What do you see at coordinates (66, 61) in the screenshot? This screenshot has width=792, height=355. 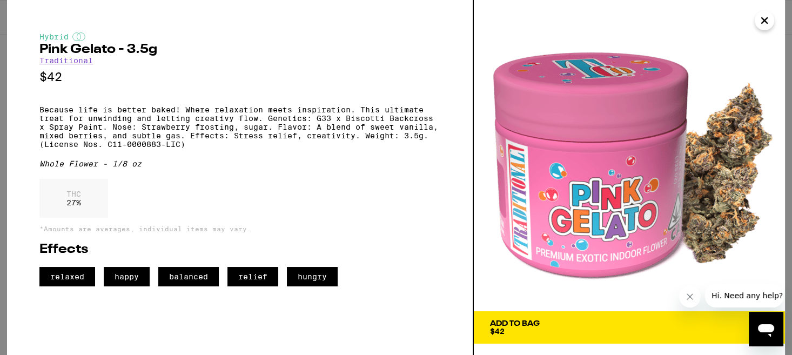 I see `a: Traditional` at bounding box center [66, 61].